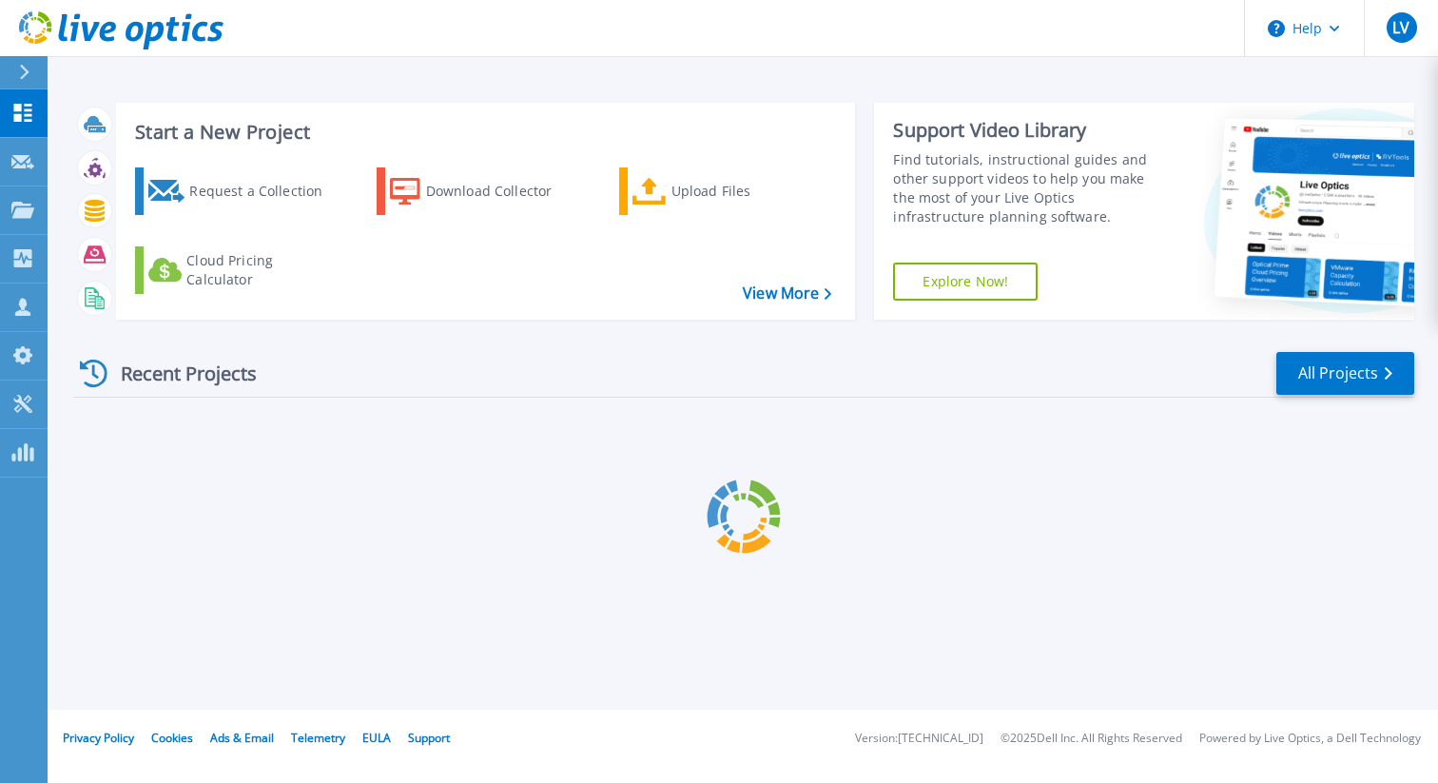  I want to click on a: Ads & Email, so click(242, 737).